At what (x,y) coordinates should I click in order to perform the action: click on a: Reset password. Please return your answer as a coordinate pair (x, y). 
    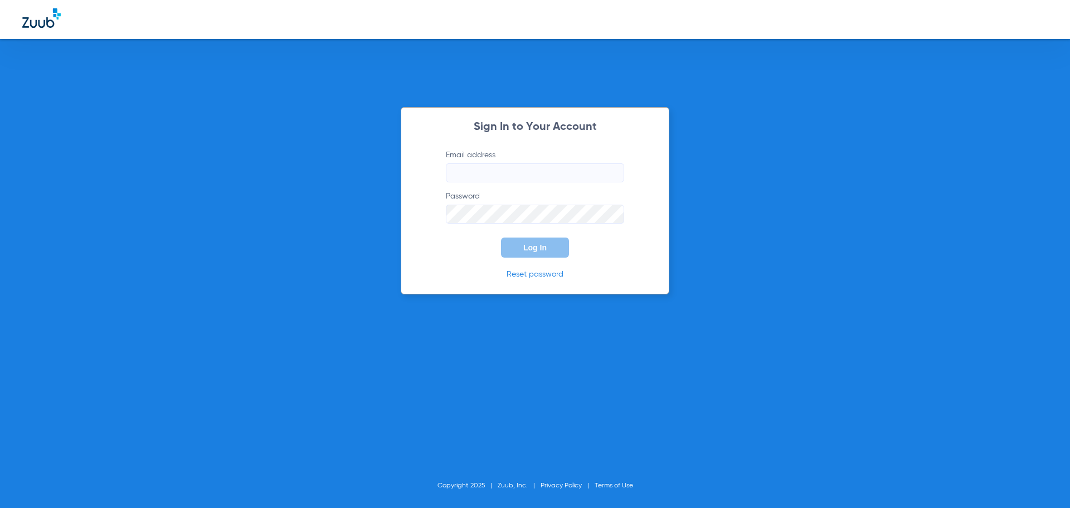
    Looking at the image, I should click on (535, 274).